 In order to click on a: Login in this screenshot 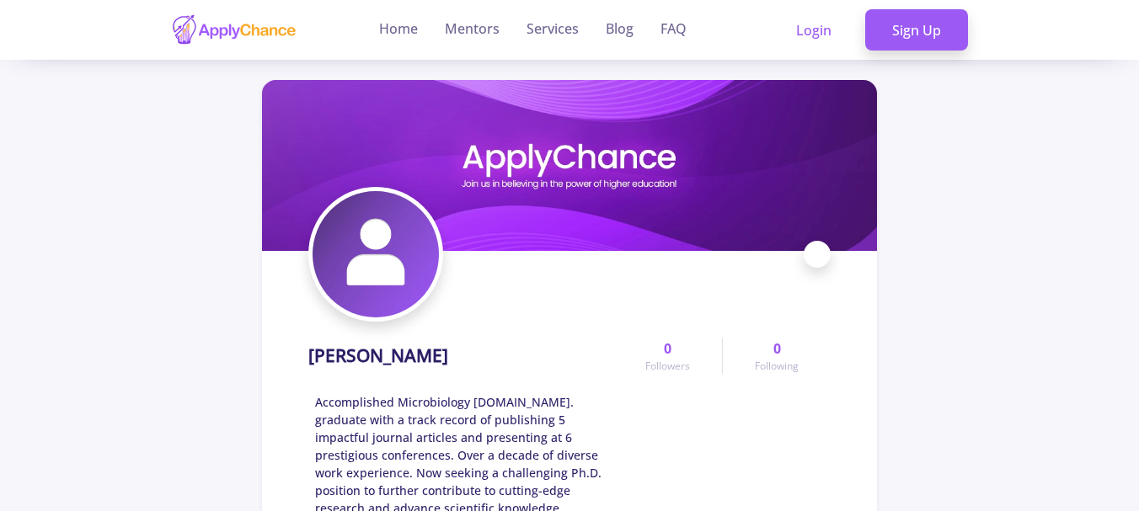, I will do `click(813, 30)`.